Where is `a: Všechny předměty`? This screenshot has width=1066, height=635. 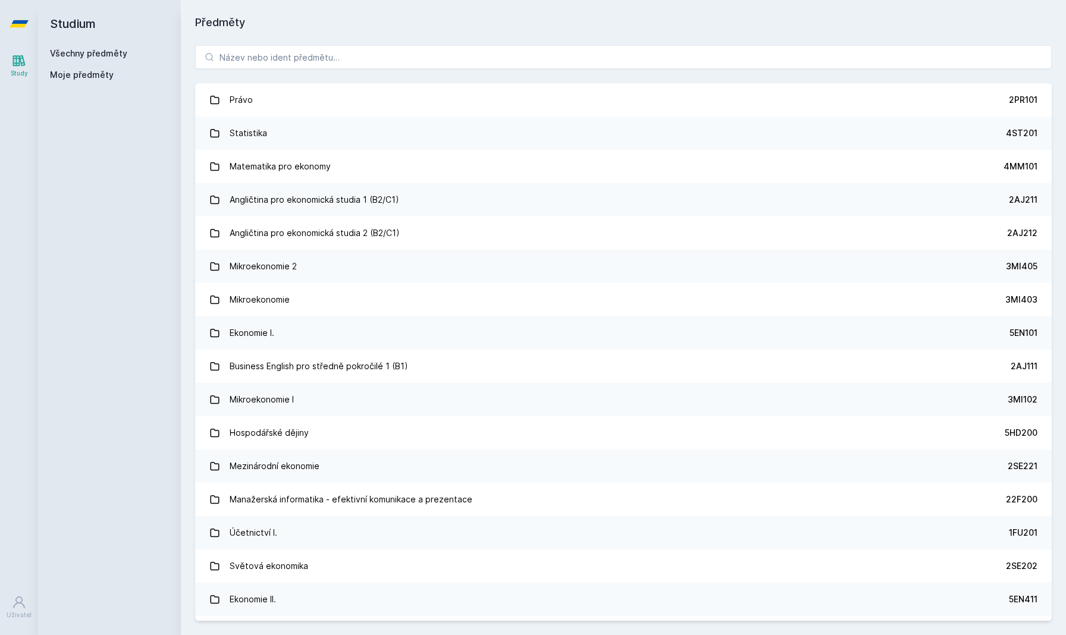
a: Všechny předměty is located at coordinates (89, 53).